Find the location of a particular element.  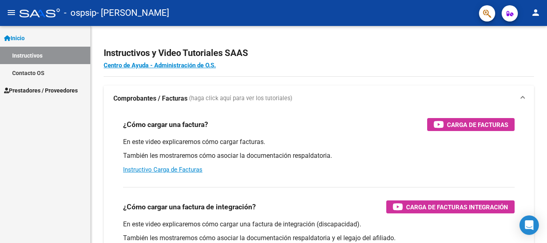

button: Carga de Facturas is located at coordinates (471, 124).